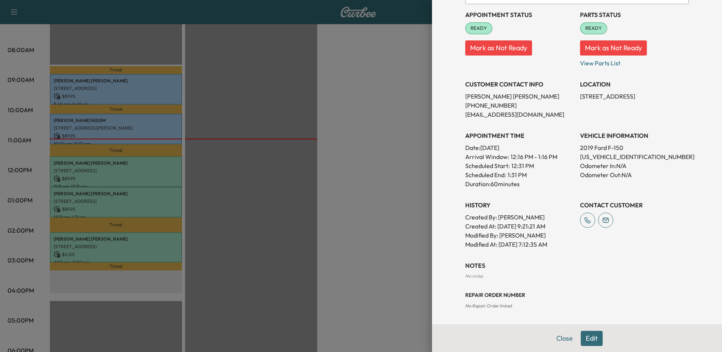  What do you see at coordinates (522, 166) in the screenshot?
I see `p: 12:31 PM` at bounding box center [522, 166].